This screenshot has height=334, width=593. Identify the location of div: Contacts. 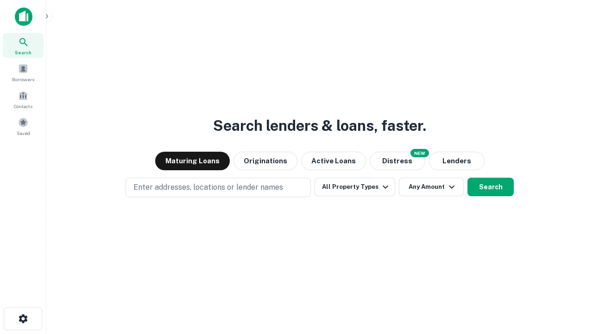
(23, 99).